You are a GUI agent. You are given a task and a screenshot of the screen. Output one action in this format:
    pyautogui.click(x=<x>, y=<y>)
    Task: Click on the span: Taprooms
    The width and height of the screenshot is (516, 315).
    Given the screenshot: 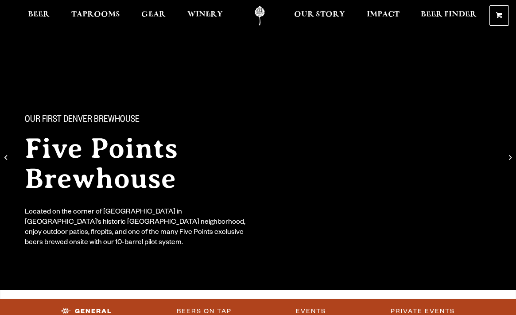 What is the action you would take?
    pyautogui.click(x=96, y=15)
    